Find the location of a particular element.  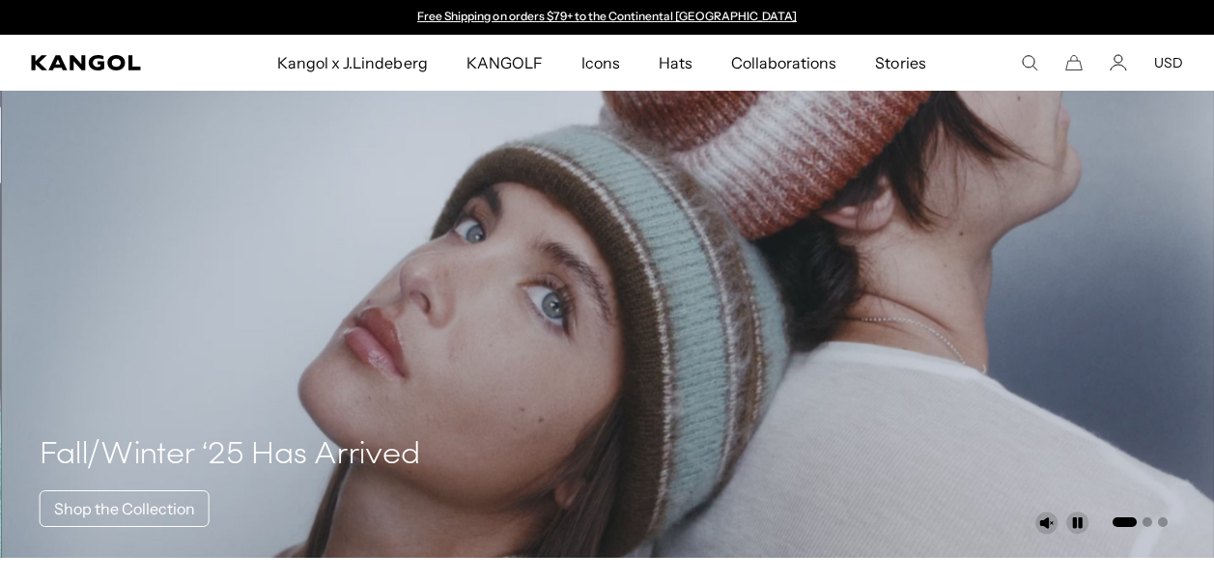

a: Kangol x J.Lindeberg is located at coordinates (353, 63).